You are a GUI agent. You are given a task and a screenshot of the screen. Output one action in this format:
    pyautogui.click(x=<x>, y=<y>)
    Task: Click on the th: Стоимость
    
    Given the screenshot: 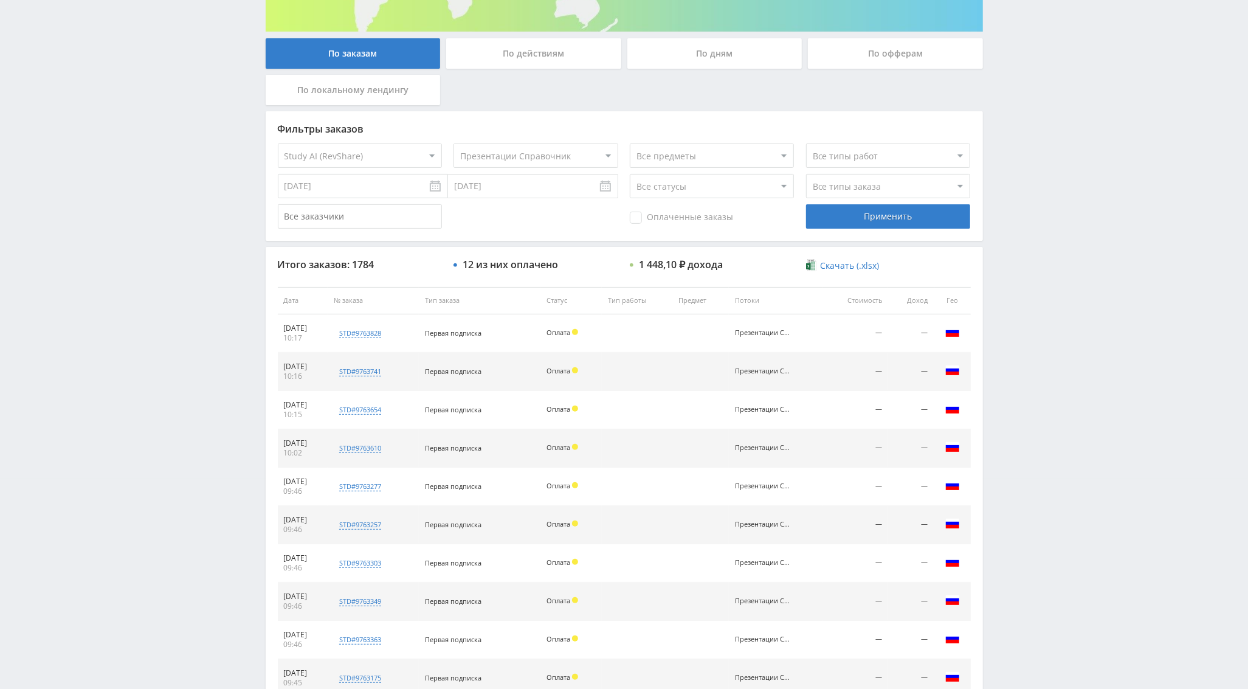 What is the action you would take?
    pyautogui.click(x=855, y=300)
    